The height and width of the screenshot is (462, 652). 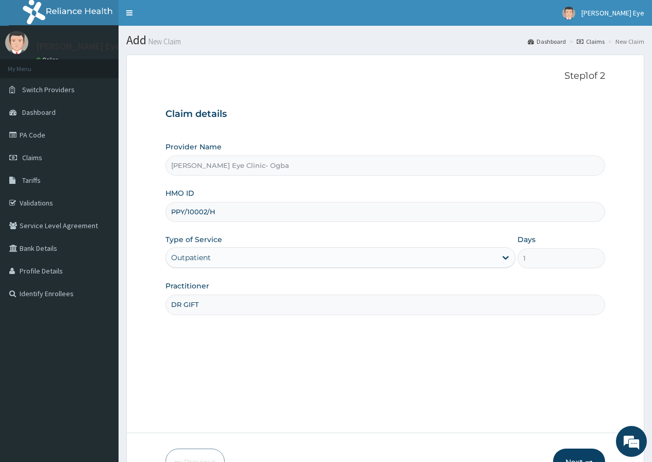 I want to click on label: Practitioner, so click(x=187, y=286).